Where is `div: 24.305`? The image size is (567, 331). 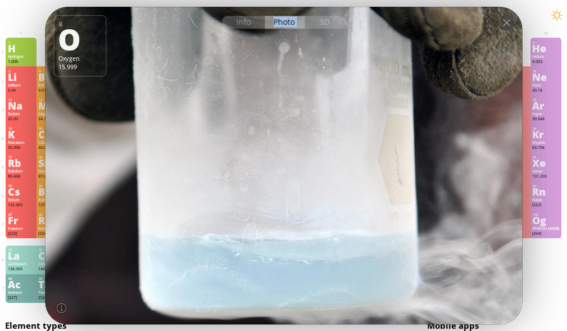 div: 24.305 is located at coordinates (52, 119).